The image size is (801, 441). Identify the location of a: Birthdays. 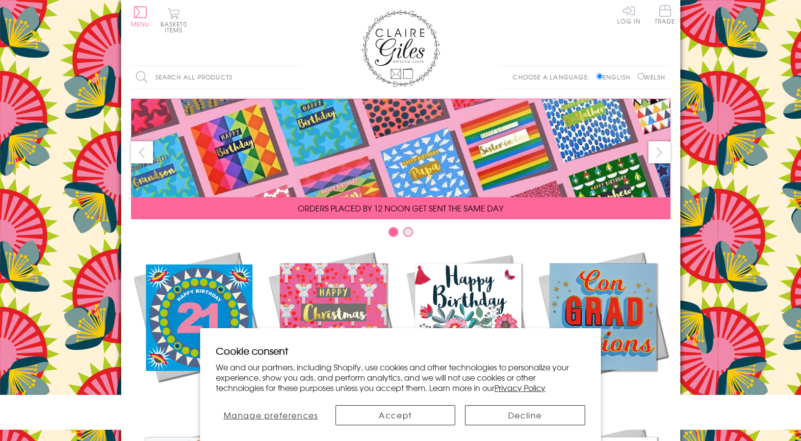
(468, 326).